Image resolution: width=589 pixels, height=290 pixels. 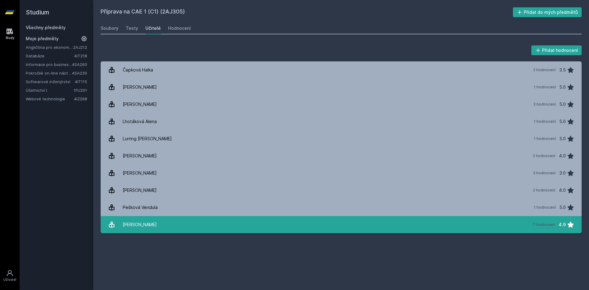 I want to click on div: Čapková Halka, so click(x=138, y=70).